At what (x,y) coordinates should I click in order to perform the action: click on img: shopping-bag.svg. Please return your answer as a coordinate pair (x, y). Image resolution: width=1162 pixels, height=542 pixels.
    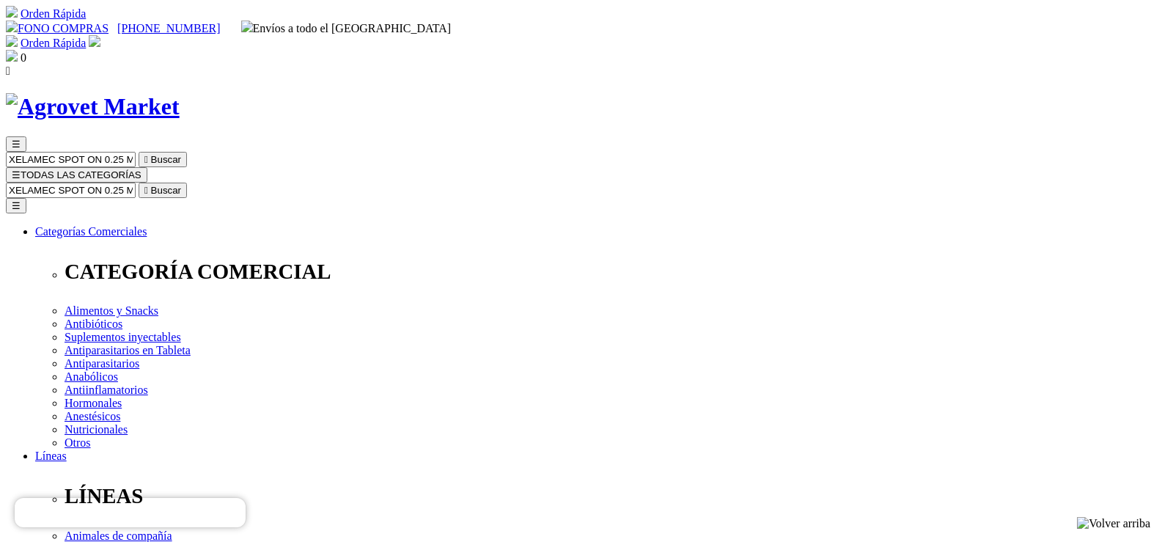
    Looking at the image, I should click on (12, 56).